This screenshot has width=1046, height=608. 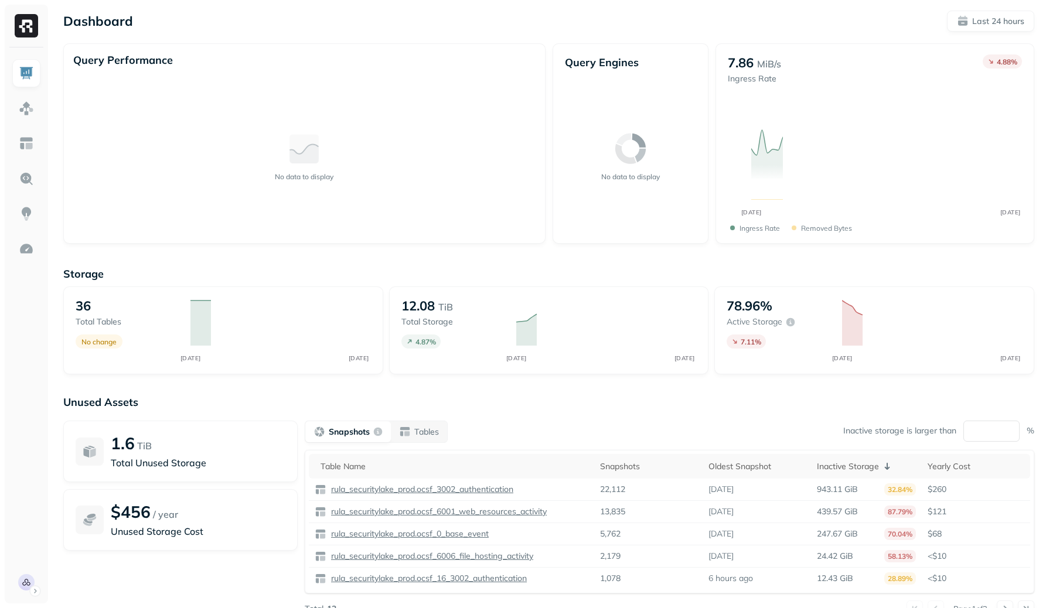 What do you see at coordinates (648, 467) in the screenshot?
I see `div: Snapshots` at bounding box center [648, 467].